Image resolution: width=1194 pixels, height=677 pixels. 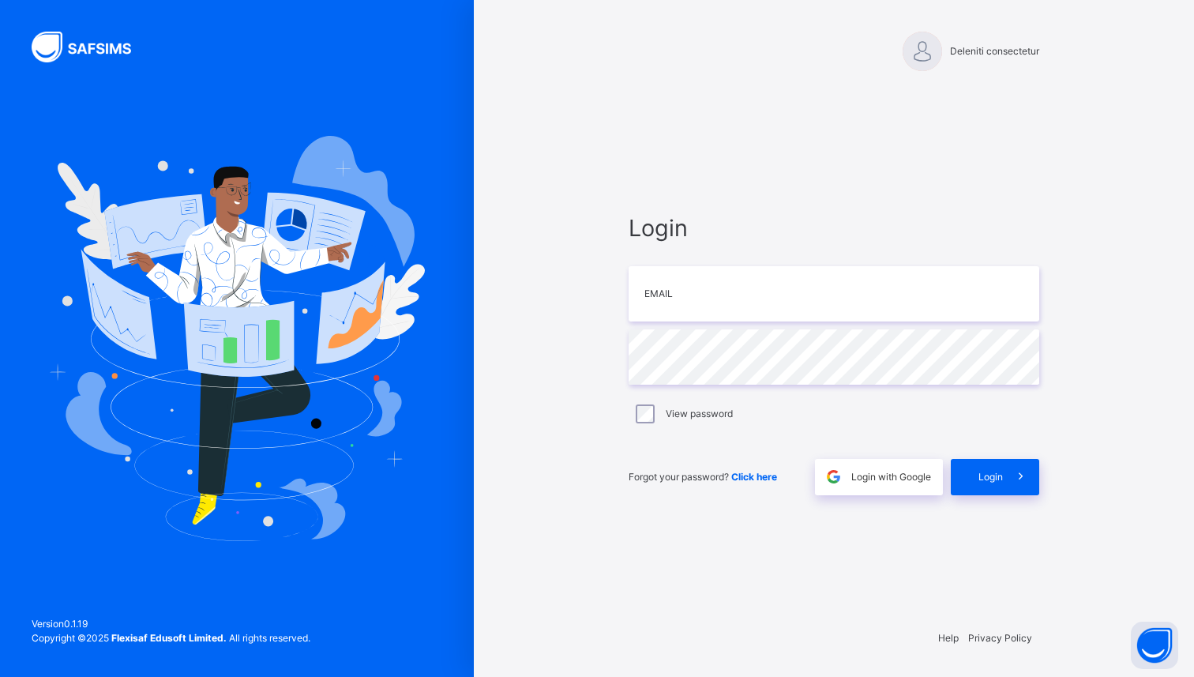 What do you see at coordinates (703, 476) in the screenshot?
I see `span: Forgot your password?` at bounding box center [703, 476].